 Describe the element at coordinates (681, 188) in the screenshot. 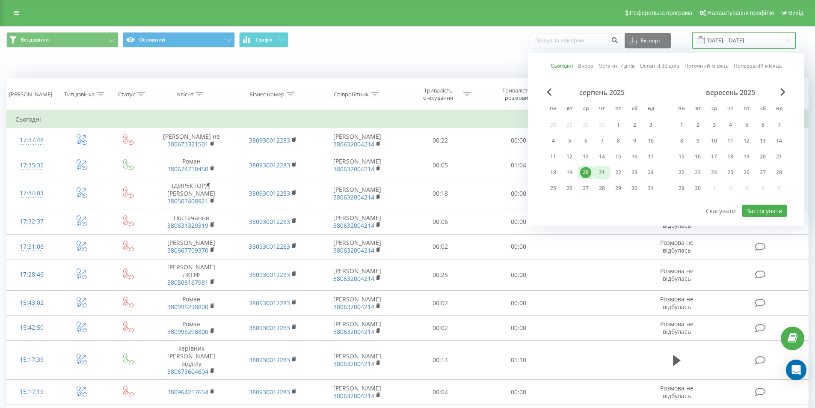

I see `div: пн 29 вер 2025 р.` at that location.